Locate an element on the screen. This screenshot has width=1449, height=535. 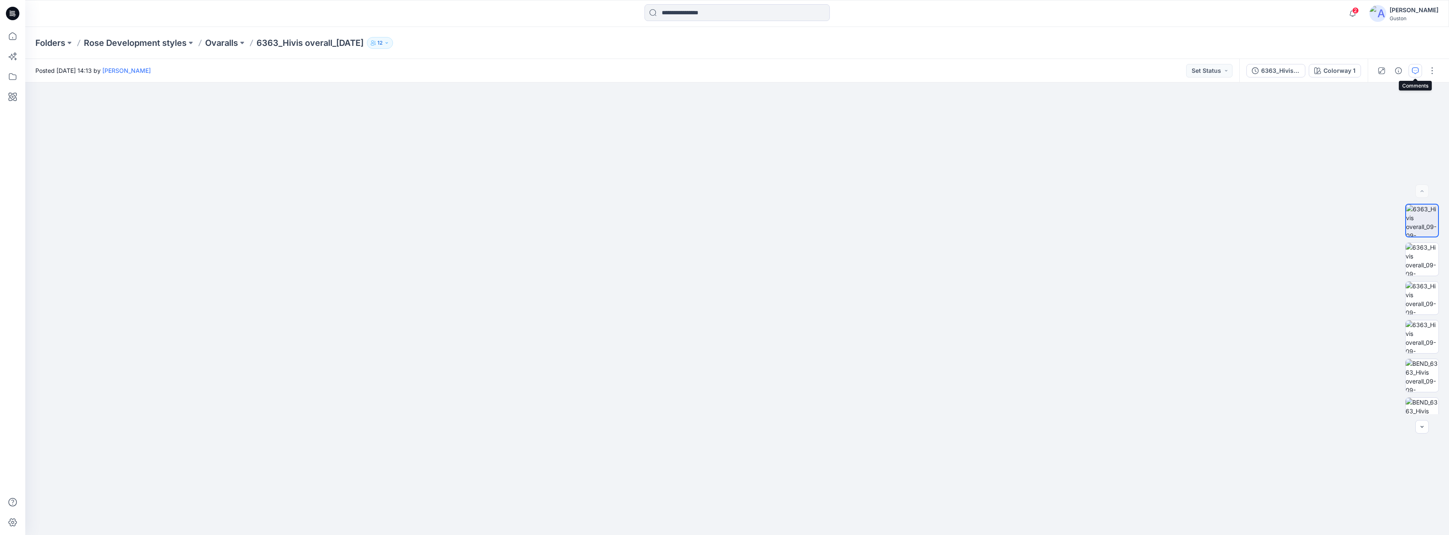
button: Details is located at coordinates (1398, 71).